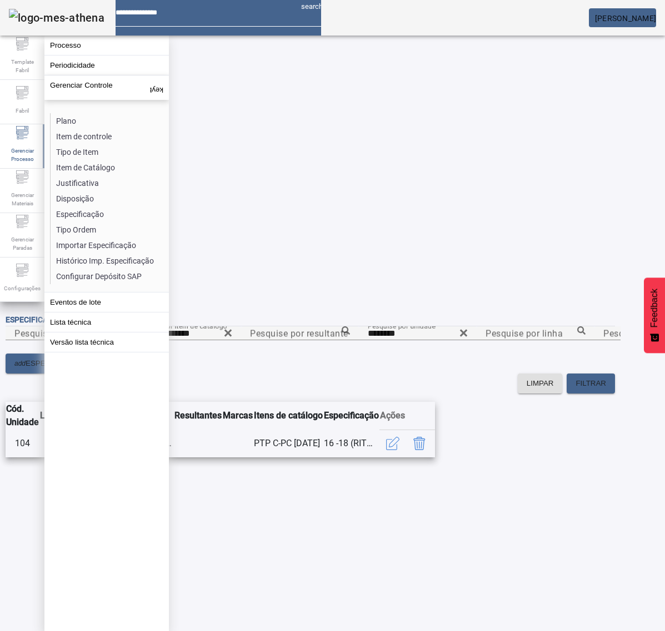 The image size is (665, 631). What do you see at coordinates (524, 333) in the screenshot?
I see `mat-label: Pesquise por linha` at bounding box center [524, 333].